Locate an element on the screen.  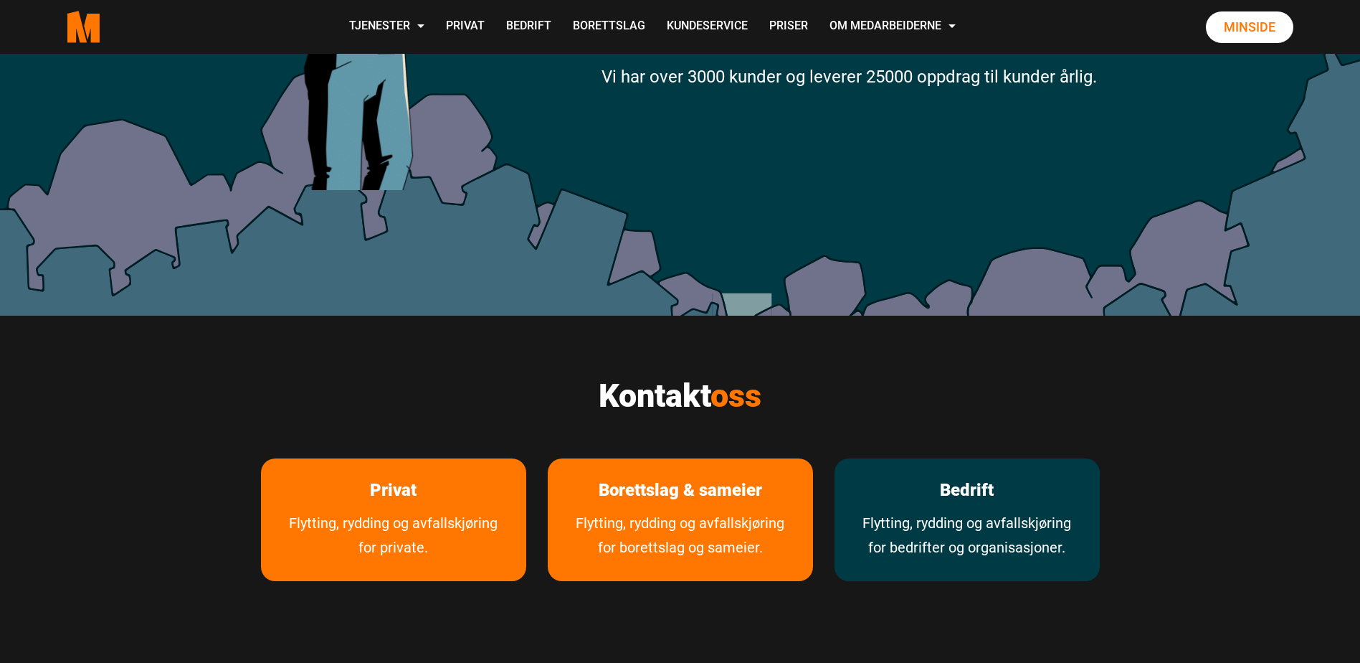
a: Borettslag is located at coordinates (609, 27).